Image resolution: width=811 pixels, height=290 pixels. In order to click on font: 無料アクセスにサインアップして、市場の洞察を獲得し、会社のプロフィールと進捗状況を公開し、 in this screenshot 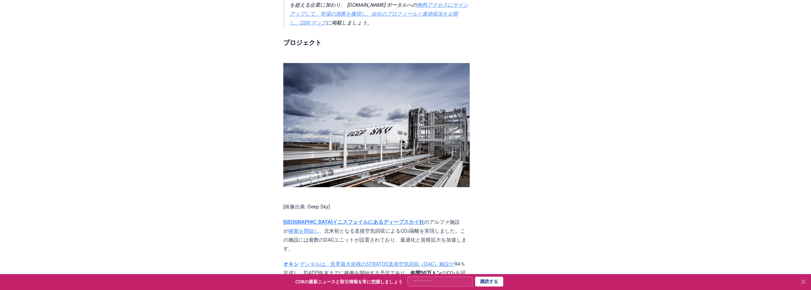, I will do `click(379, 14)`.